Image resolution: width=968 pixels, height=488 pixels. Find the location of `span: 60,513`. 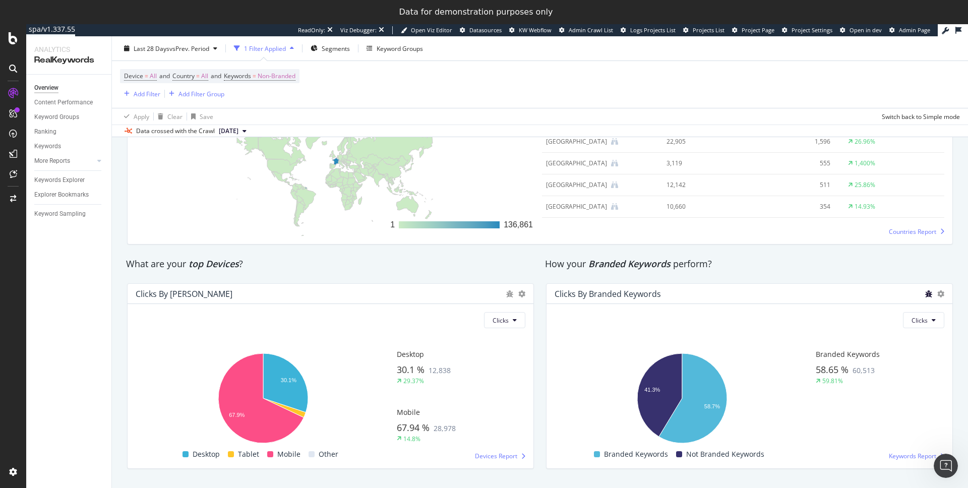

span: 60,513 is located at coordinates (864, 370).